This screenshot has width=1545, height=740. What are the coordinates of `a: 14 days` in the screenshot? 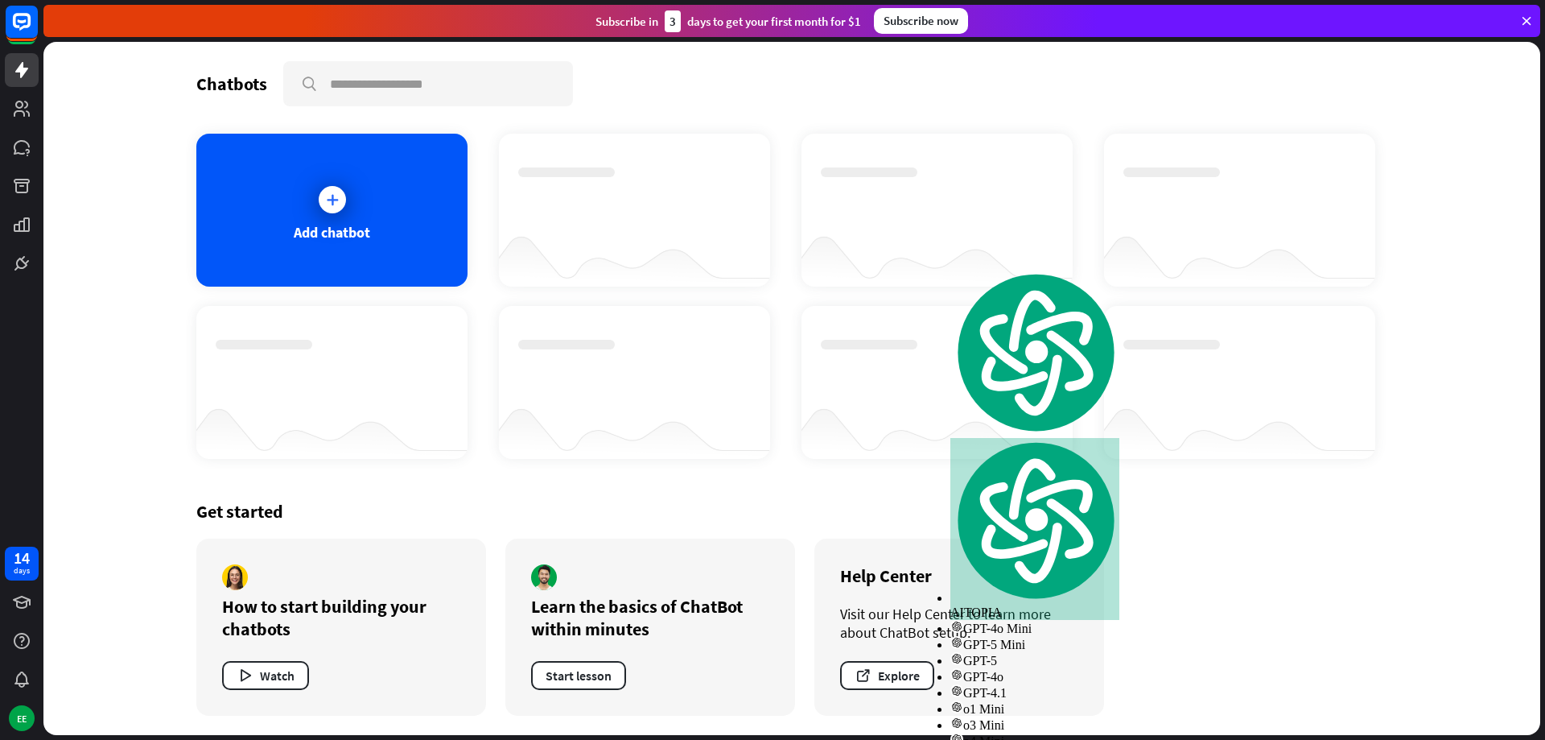 It's located at (22, 563).